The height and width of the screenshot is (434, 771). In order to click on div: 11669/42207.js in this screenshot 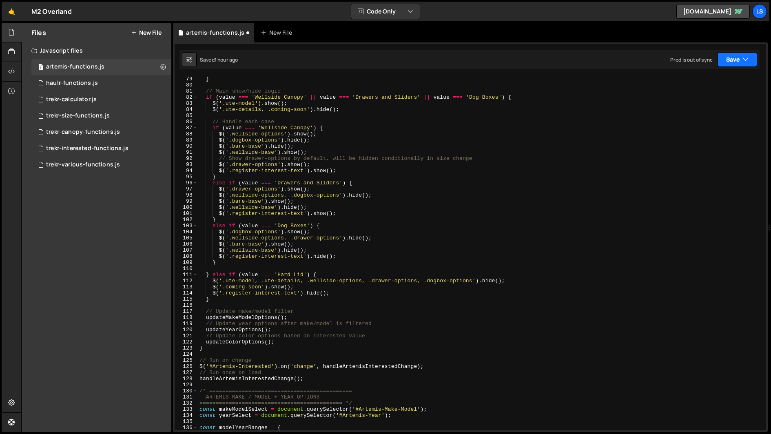, I will do `click(101, 67)`.